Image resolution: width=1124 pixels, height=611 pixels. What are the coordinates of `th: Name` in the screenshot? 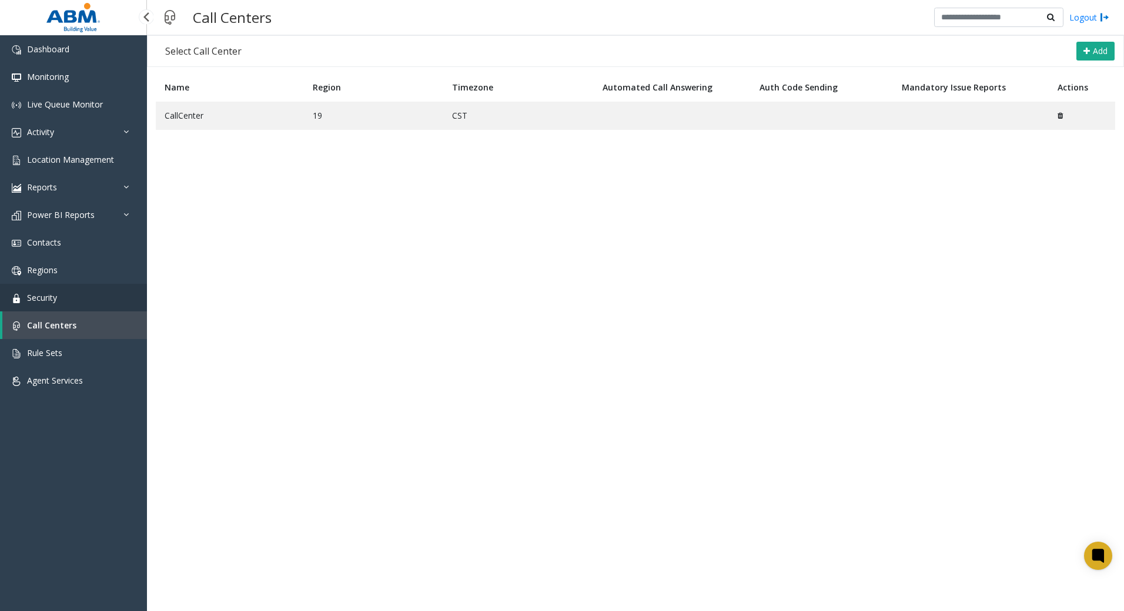 It's located at (230, 87).